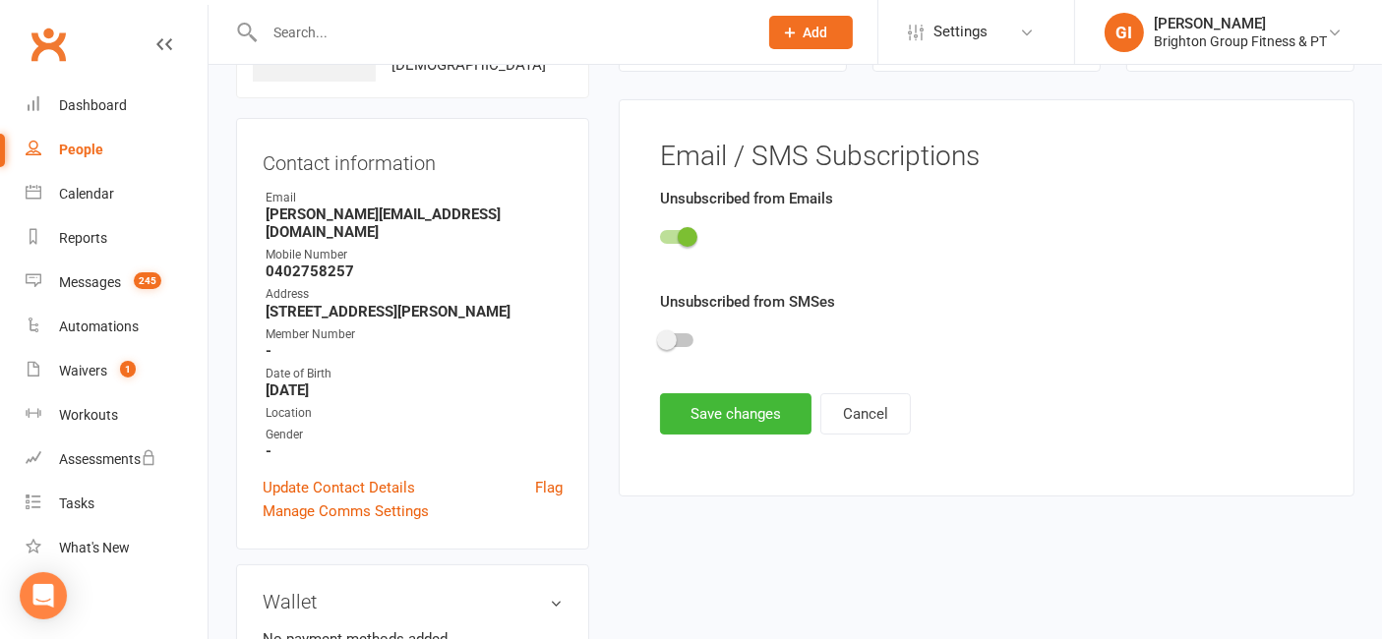 Image resolution: width=1382 pixels, height=639 pixels. Describe the element at coordinates (810, 32) in the screenshot. I see `button: Add` at that location.